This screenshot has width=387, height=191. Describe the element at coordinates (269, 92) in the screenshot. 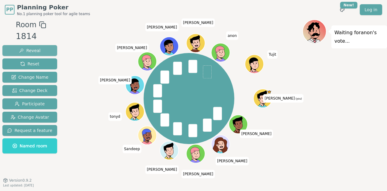

I see `span: Rob is the host` at that location.